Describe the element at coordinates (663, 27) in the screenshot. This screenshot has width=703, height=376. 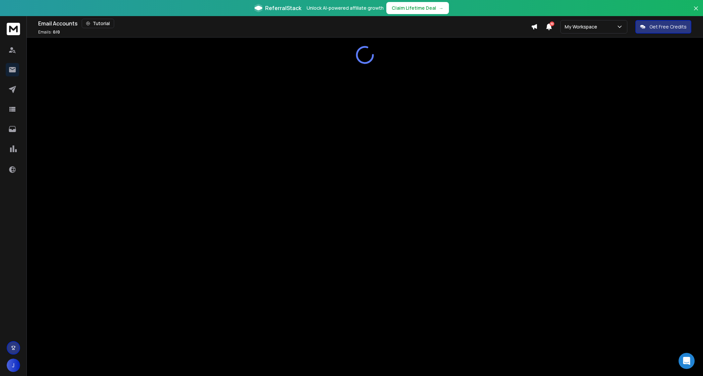
I see `button: Get Free Credits` at that location.